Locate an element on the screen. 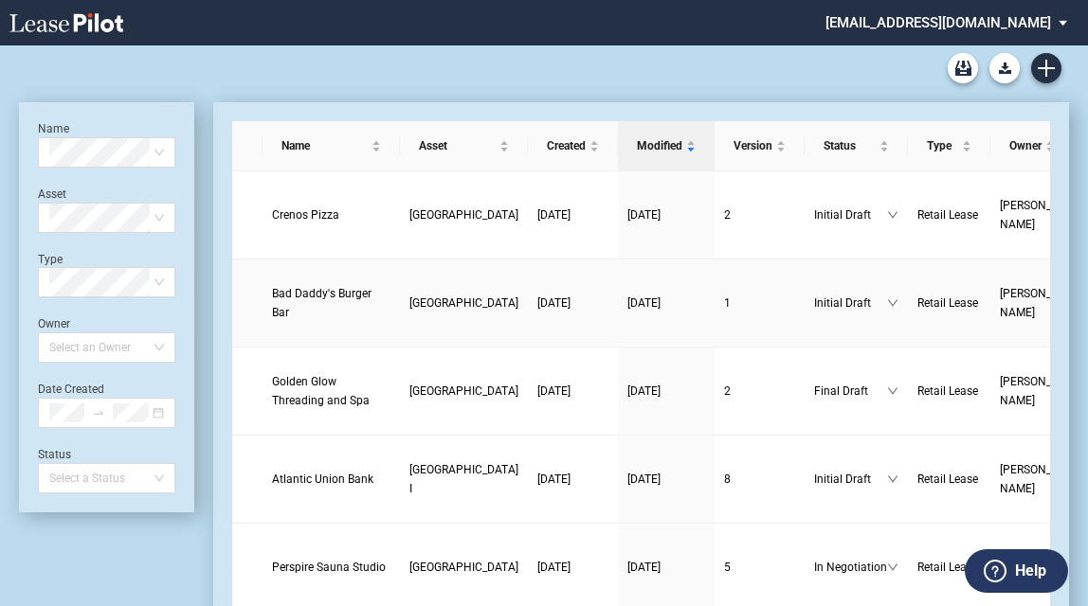  span: 5 is located at coordinates (727, 568).